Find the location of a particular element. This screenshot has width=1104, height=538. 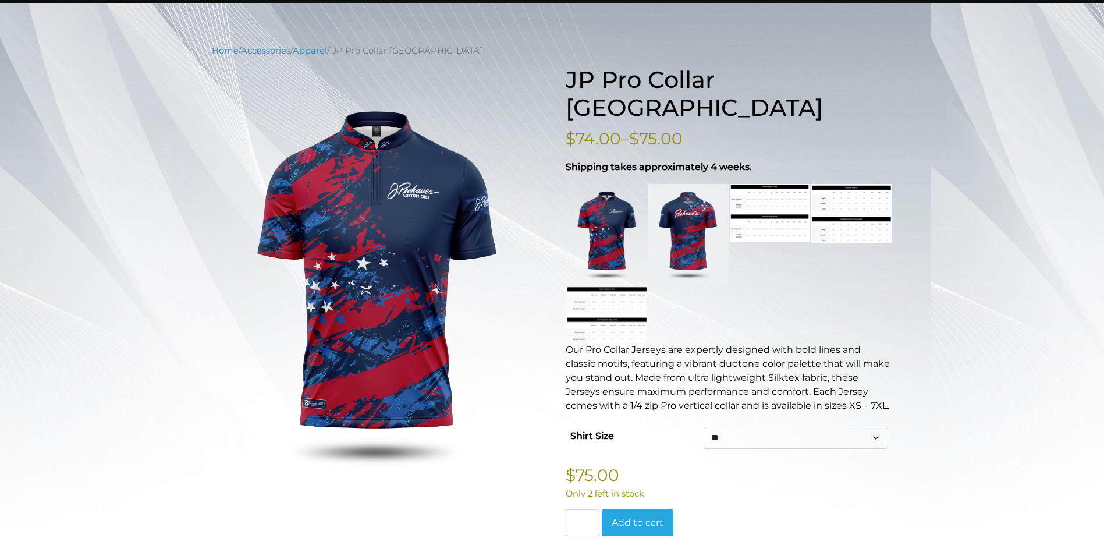

p: Our Pro Collar Jerseys are expertly designed with bold lines and classic motifs, featuring a vibr... is located at coordinates (729, 378).